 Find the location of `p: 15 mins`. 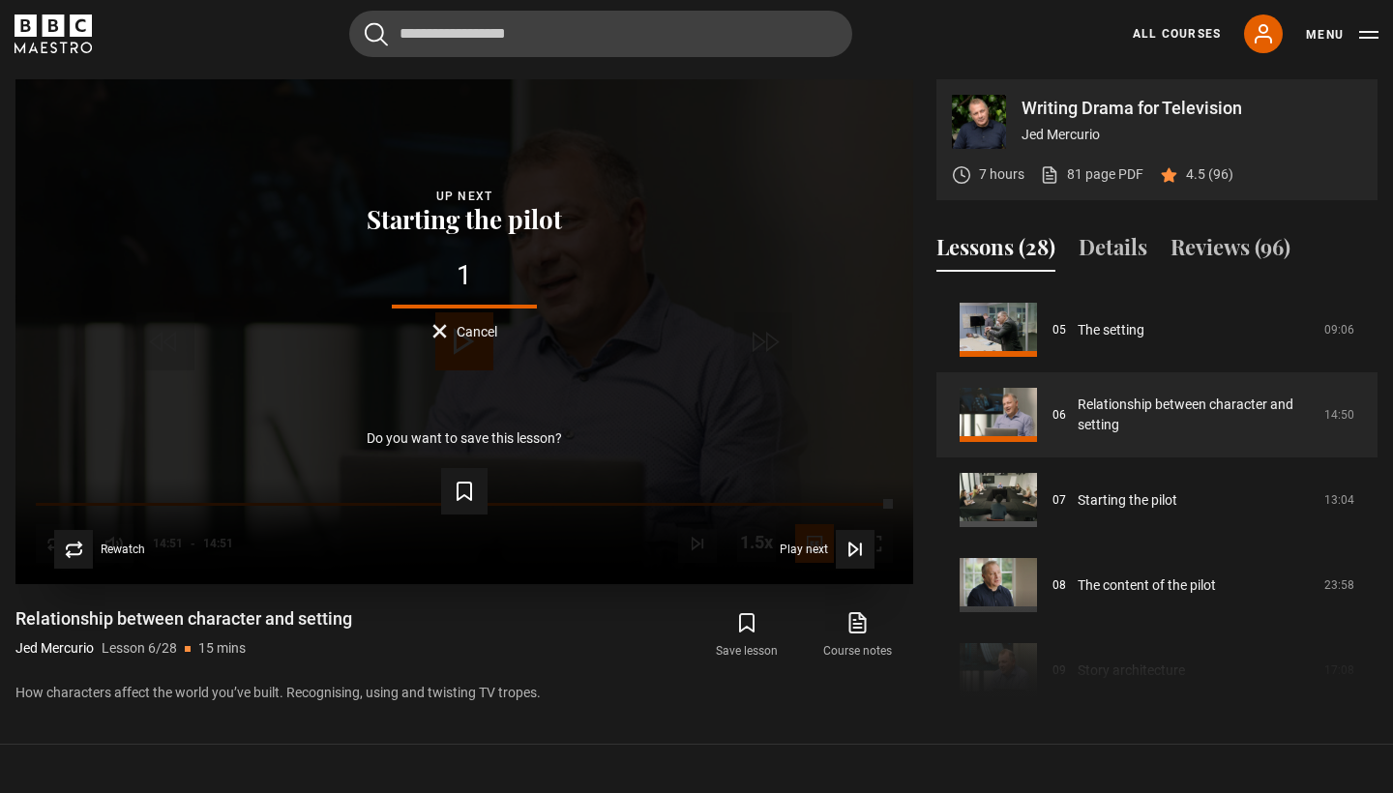

p: 15 mins is located at coordinates (222, 648).